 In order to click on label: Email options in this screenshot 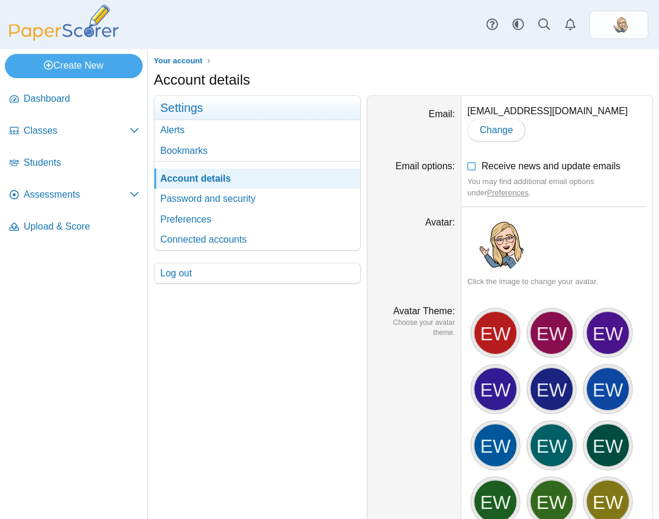, I will do `click(425, 166)`.